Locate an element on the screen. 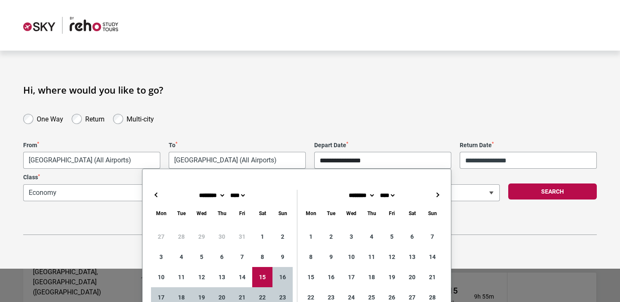 This screenshot has height=302, width=620. label: To is located at coordinates (237, 145).